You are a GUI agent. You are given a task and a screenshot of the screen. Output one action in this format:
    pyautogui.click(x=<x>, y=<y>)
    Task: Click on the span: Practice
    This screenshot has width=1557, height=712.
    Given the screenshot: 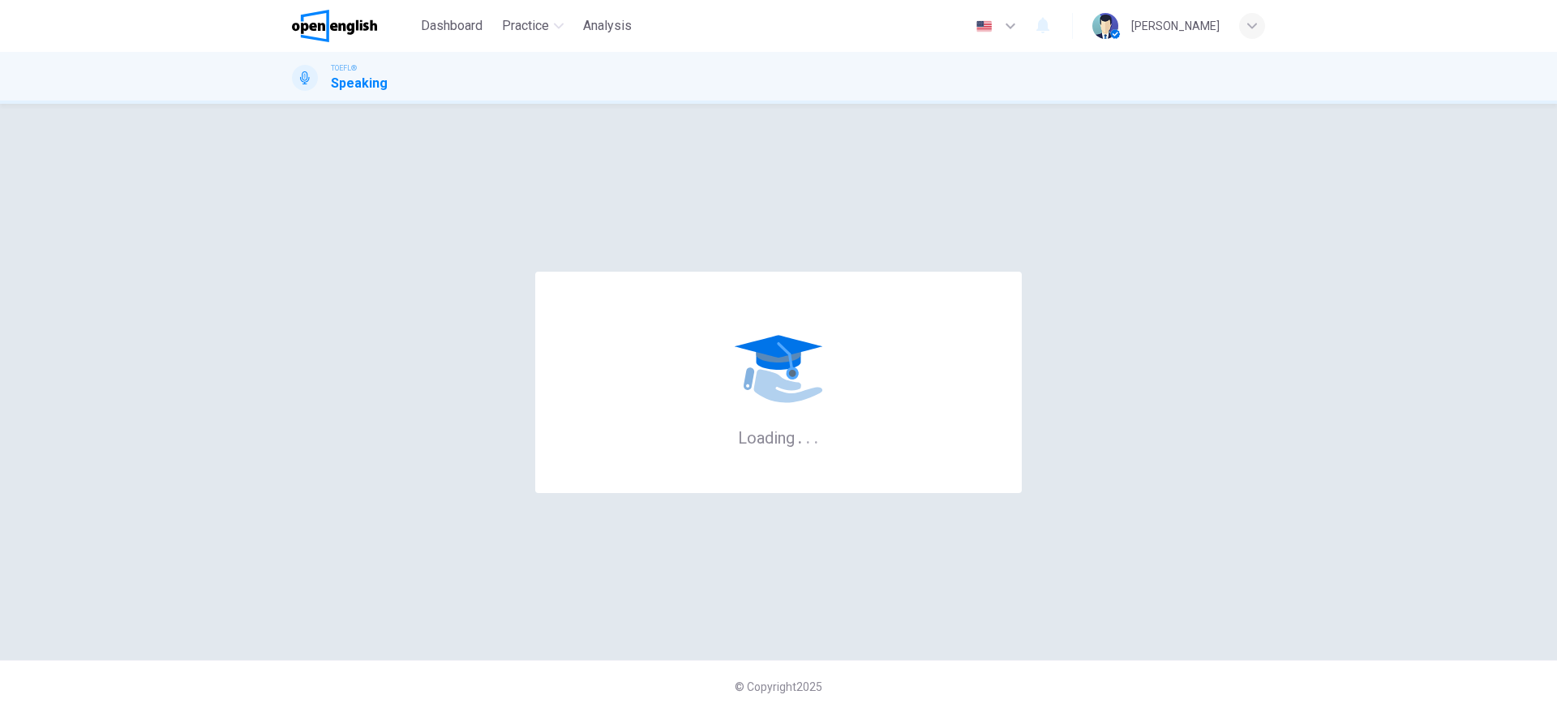 What is the action you would take?
    pyautogui.click(x=526, y=26)
    